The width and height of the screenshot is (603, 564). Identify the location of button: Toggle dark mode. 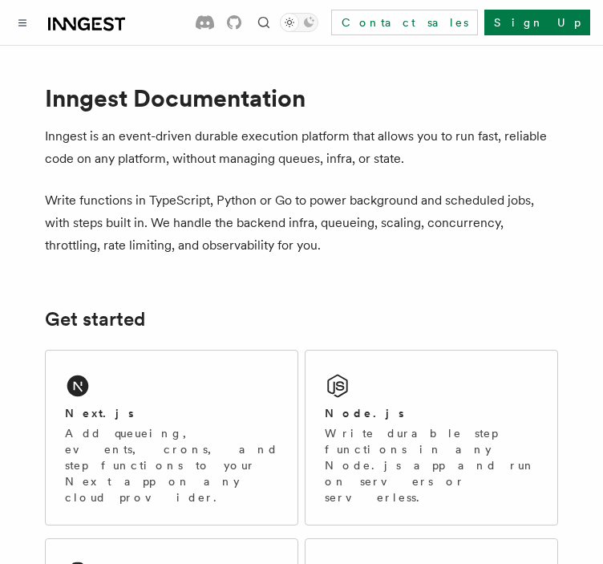
(299, 22).